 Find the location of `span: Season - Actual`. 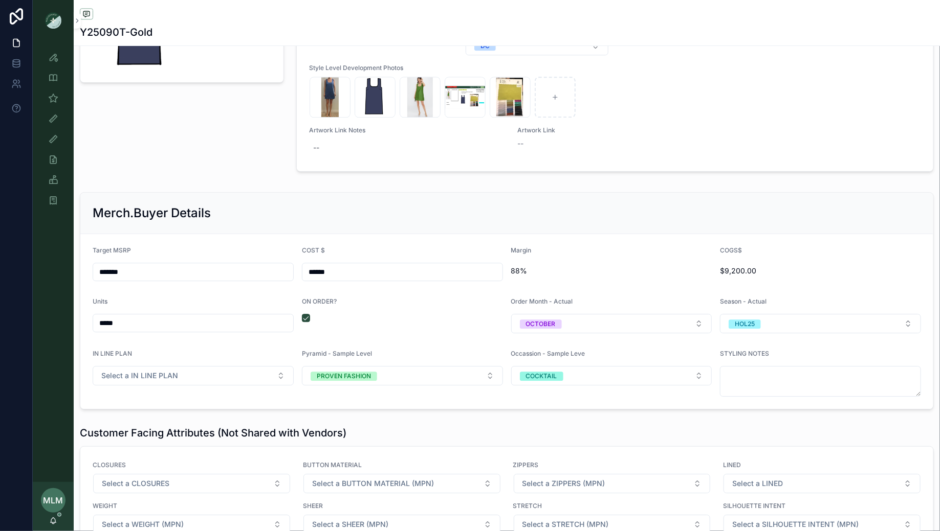

span: Season - Actual is located at coordinates (743, 301).